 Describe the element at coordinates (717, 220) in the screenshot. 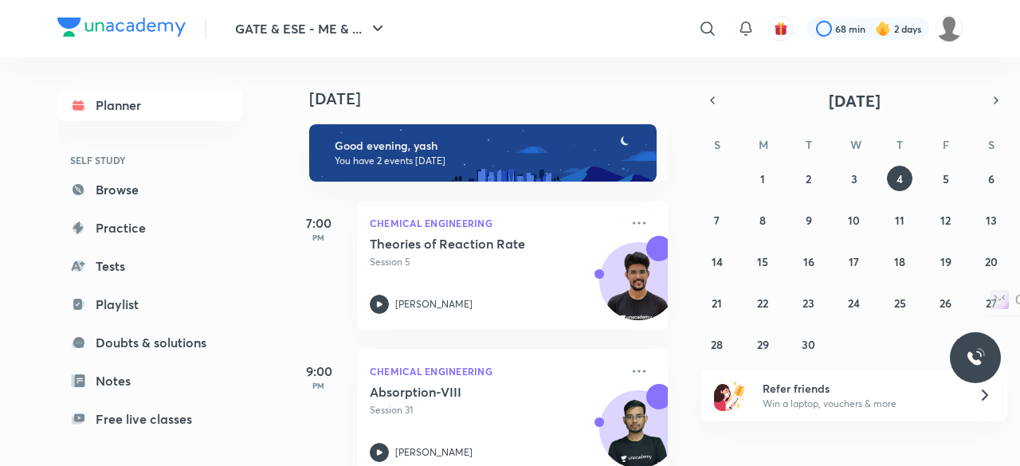

I see `button: September 7, 2025` at that location.